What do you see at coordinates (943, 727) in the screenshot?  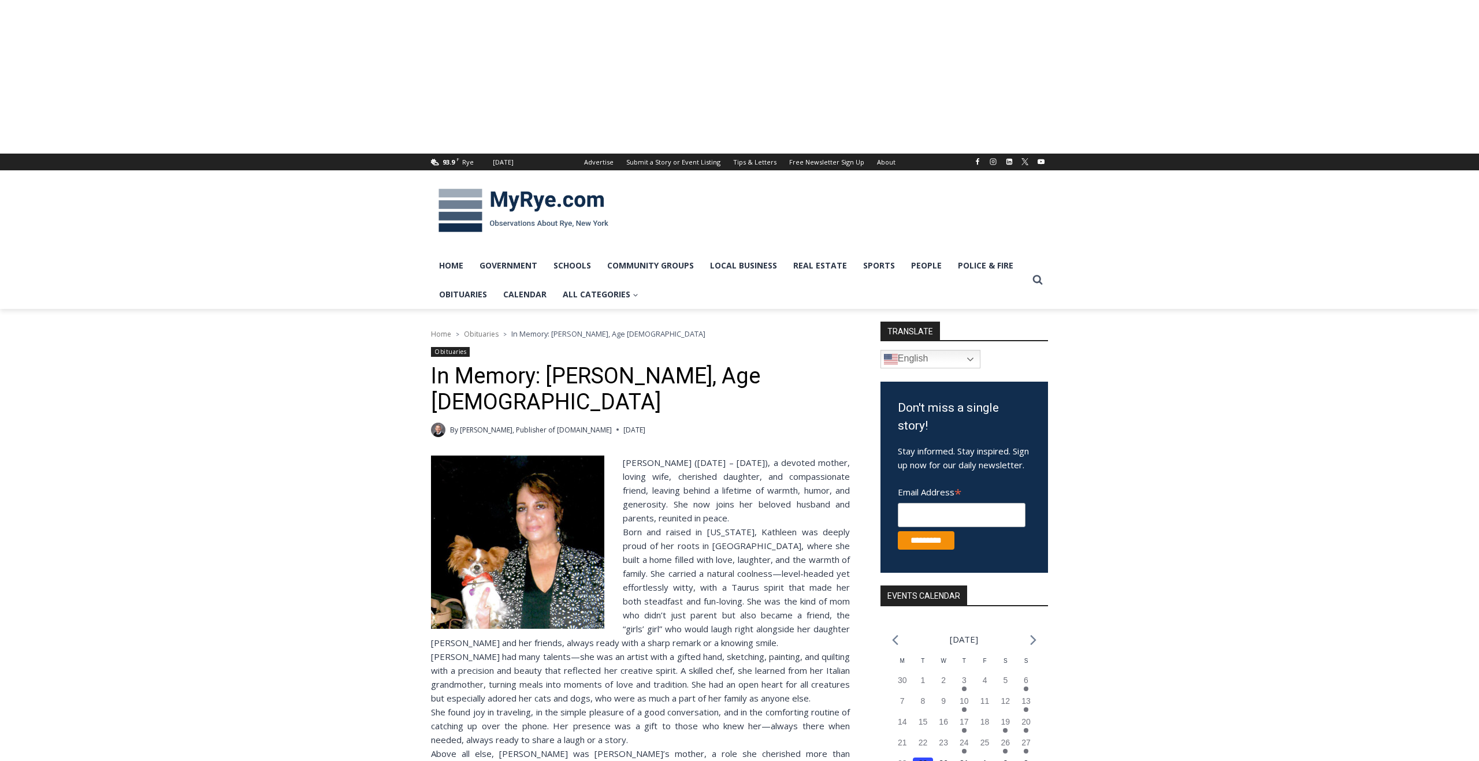 I see `button: 16` at bounding box center [943, 727].